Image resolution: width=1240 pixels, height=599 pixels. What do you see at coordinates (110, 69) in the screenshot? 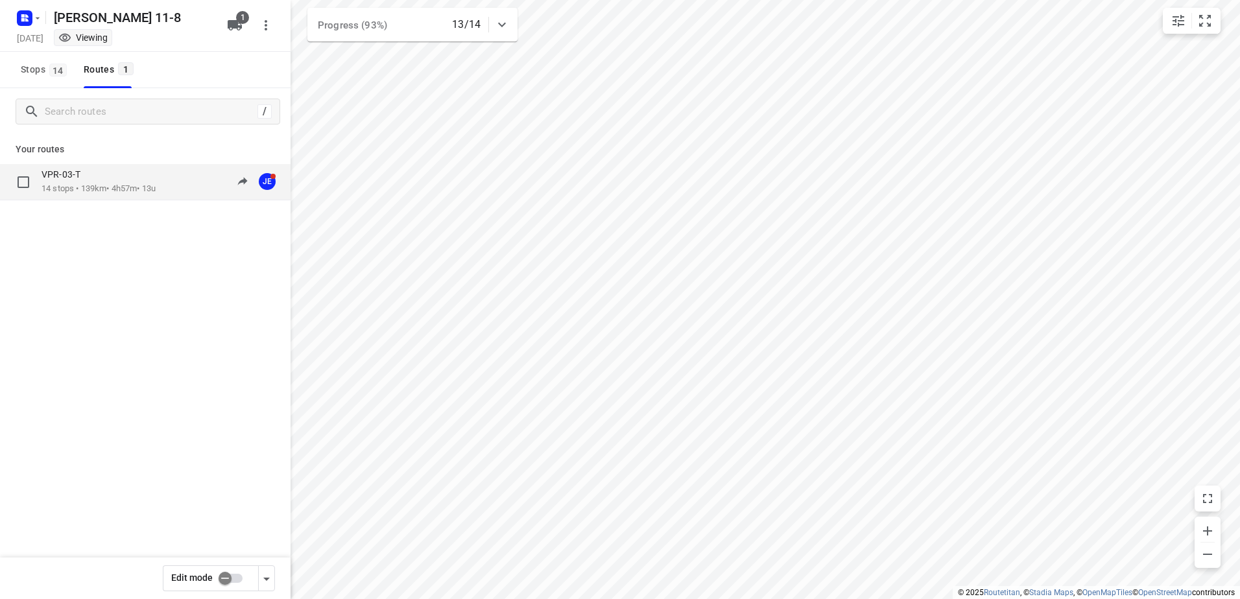
I see `div: Routes` at bounding box center [110, 69].